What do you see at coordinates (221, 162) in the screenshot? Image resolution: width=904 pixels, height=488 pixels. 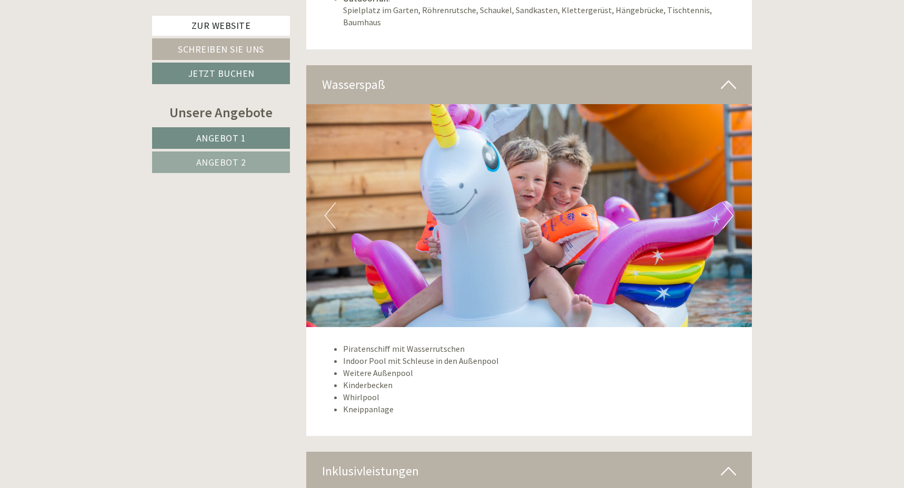 I see `span: Angebot 2` at bounding box center [221, 162].